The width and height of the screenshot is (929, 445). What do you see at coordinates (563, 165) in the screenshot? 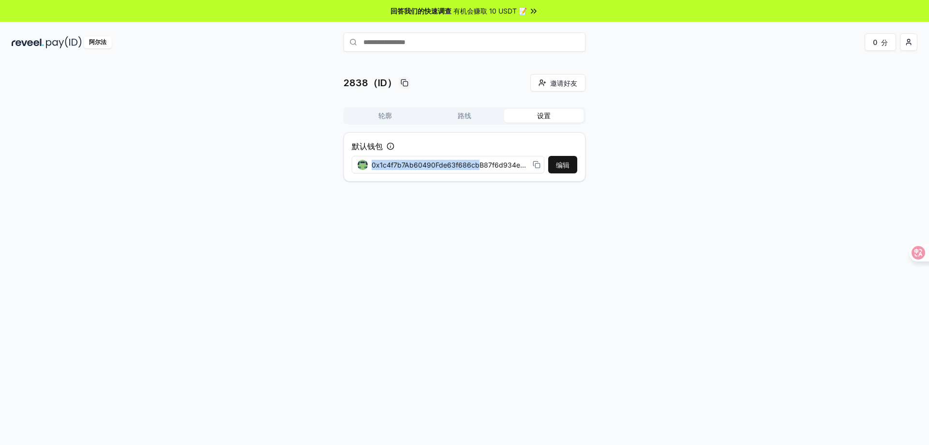
I see `font: 编辑` at bounding box center [563, 165].